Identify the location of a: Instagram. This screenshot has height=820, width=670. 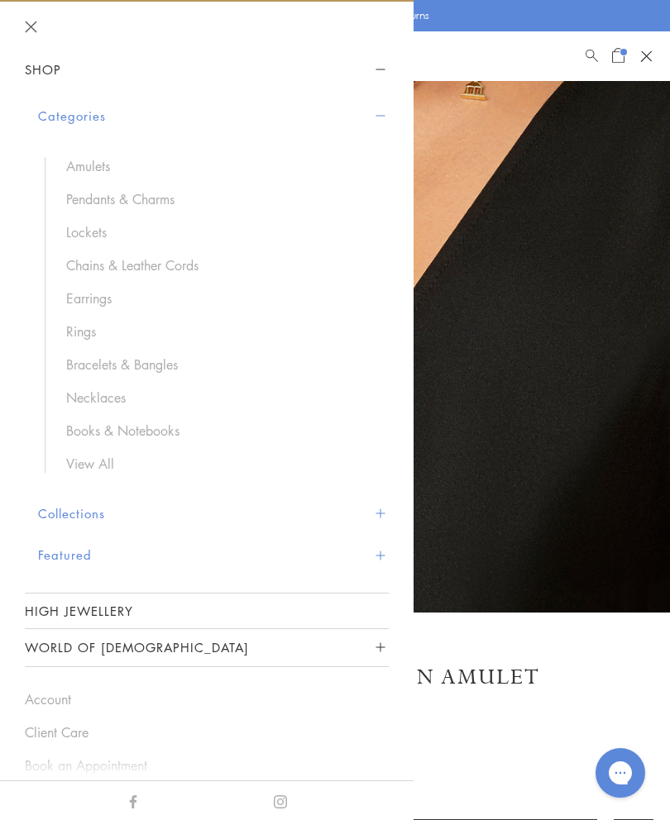
(280, 800).